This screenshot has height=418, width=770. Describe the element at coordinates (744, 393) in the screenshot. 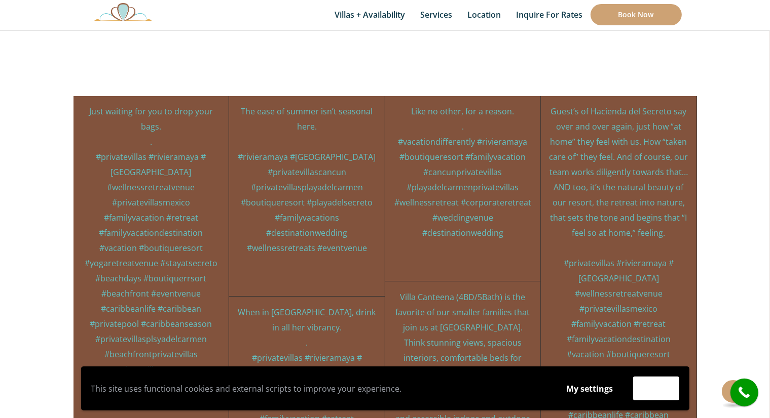

I see `a: call` at that location.